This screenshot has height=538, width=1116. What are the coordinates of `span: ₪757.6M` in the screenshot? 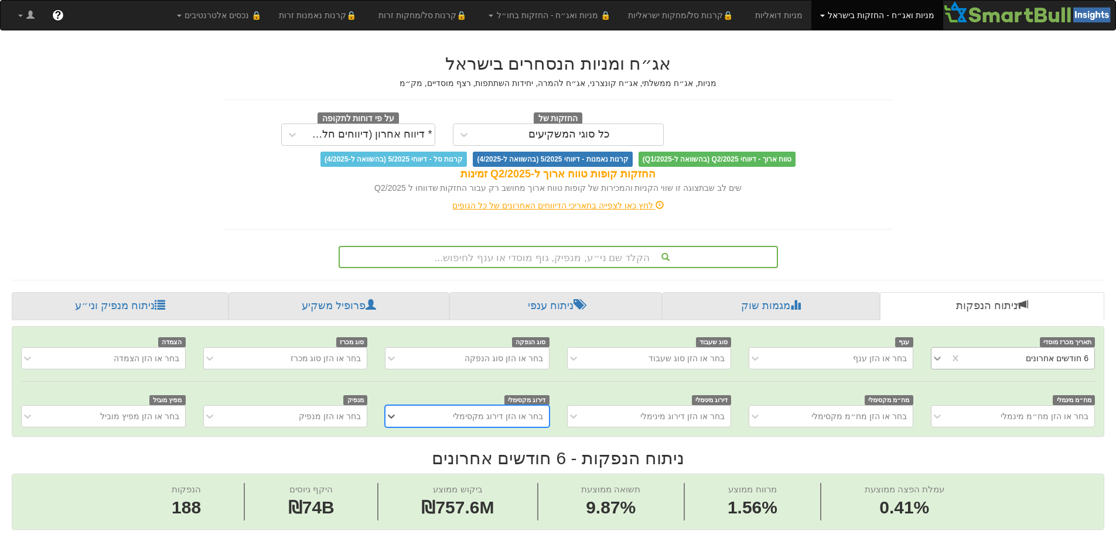 It's located at (457, 507).